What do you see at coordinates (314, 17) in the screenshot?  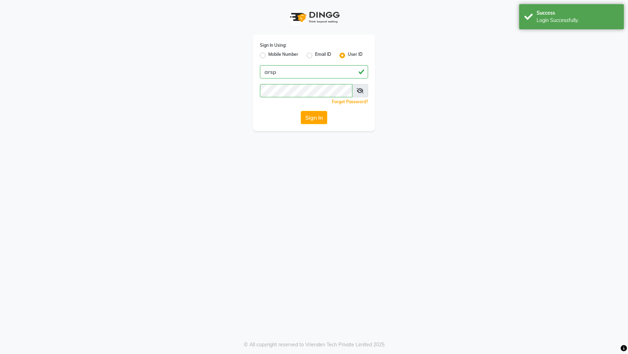 I see `img: logo1.svg` at bounding box center [314, 17].